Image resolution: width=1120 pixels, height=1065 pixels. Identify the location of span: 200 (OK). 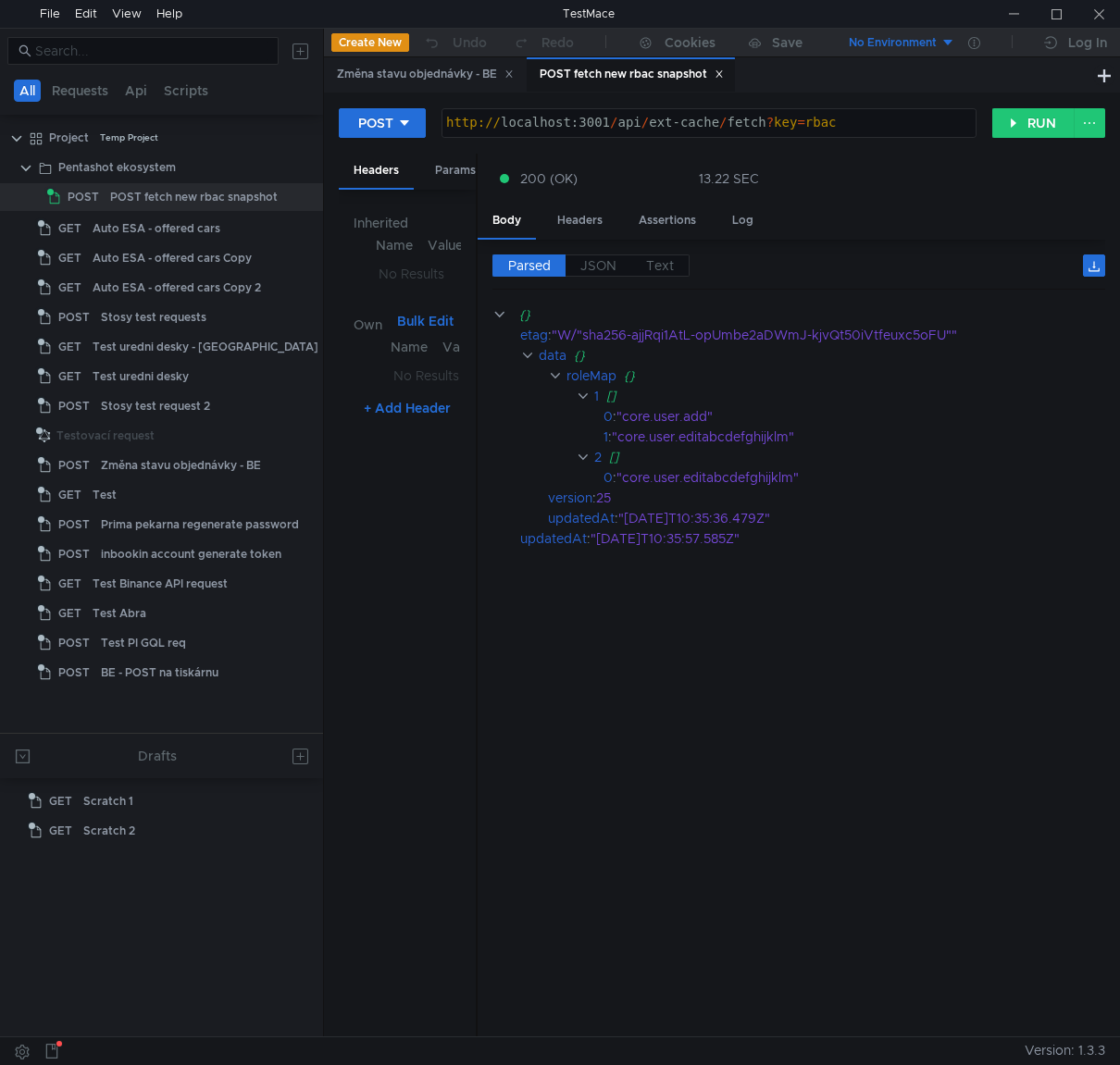
(549, 179).